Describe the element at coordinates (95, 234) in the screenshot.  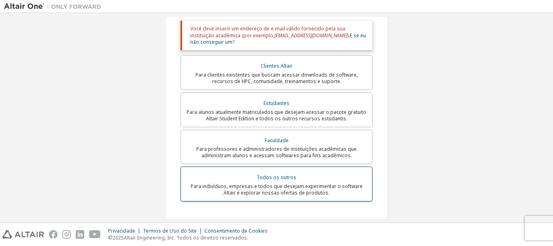
I see `img: youtube.svg` at that location.